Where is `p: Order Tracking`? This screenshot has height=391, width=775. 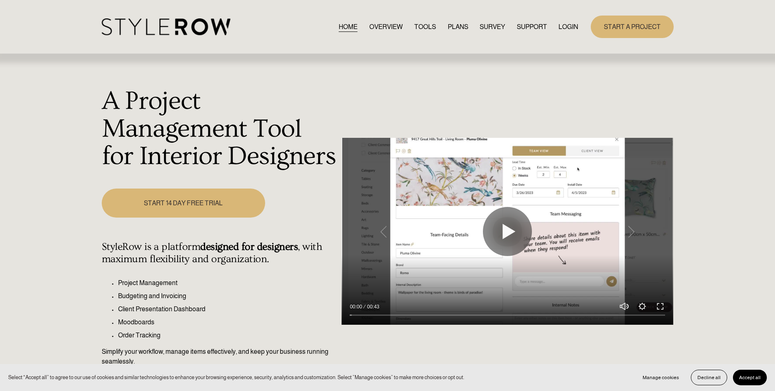
p: Order Tracking is located at coordinates (228, 335).